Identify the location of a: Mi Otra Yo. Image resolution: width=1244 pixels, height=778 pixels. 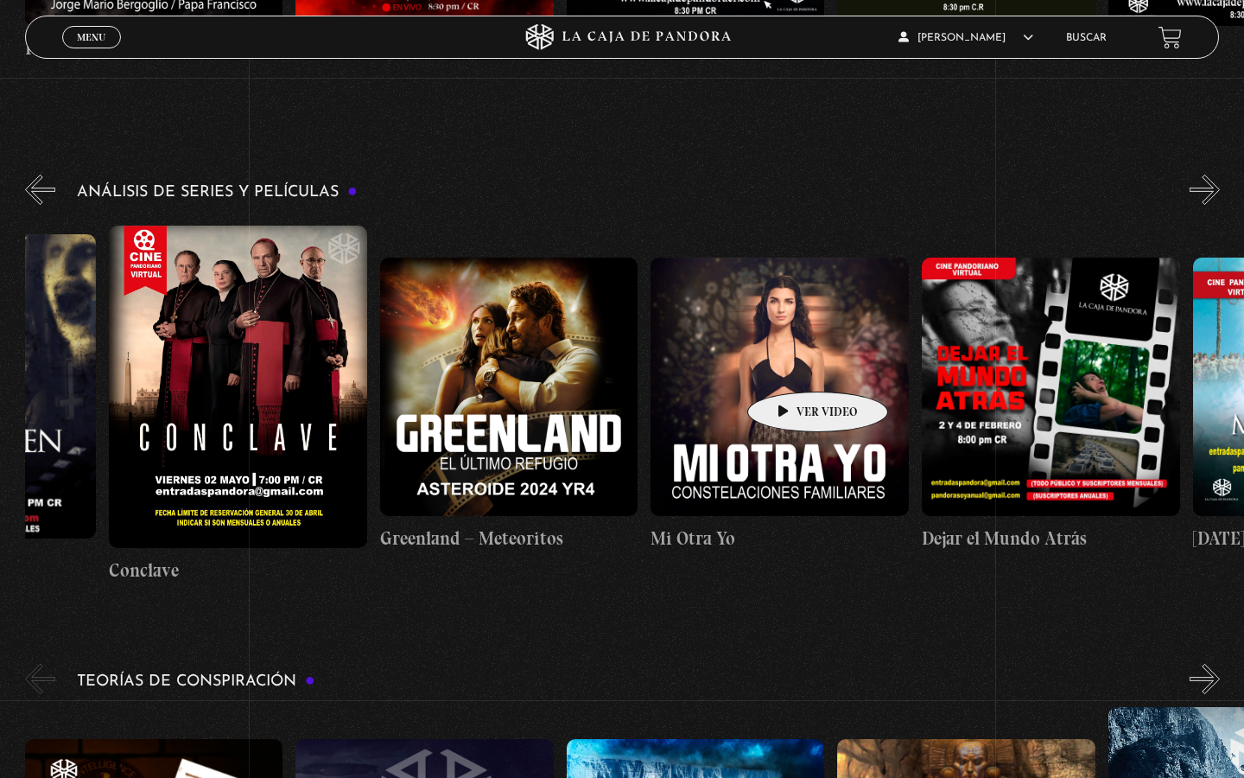
(779, 404).